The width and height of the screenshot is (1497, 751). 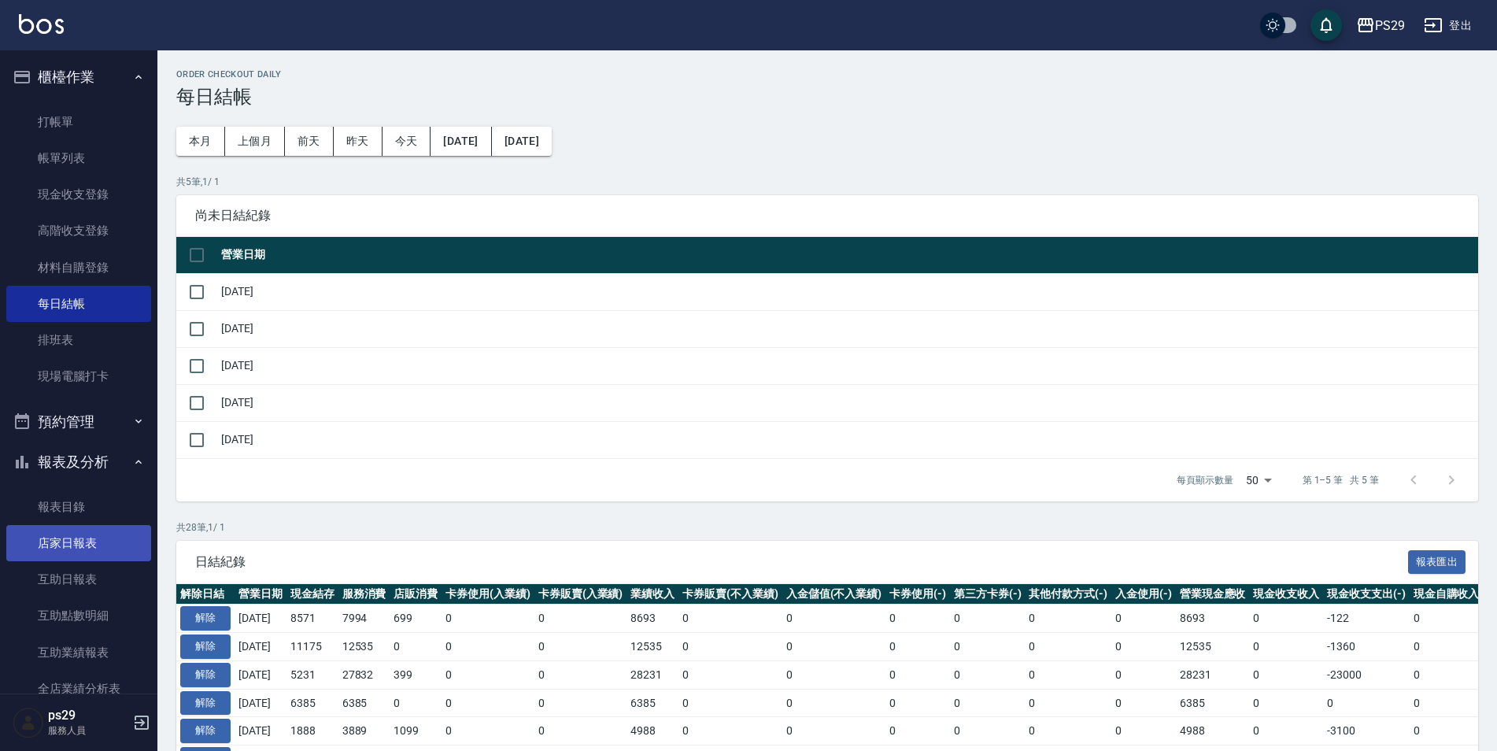 I want to click on td: 27832, so click(x=364, y=674).